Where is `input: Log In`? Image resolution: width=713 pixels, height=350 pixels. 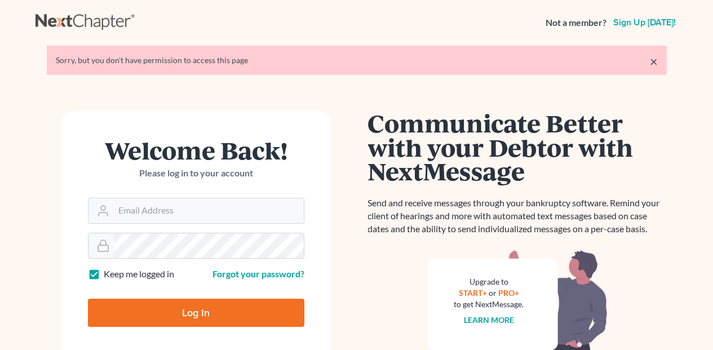 input: Log In is located at coordinates (196, 313).